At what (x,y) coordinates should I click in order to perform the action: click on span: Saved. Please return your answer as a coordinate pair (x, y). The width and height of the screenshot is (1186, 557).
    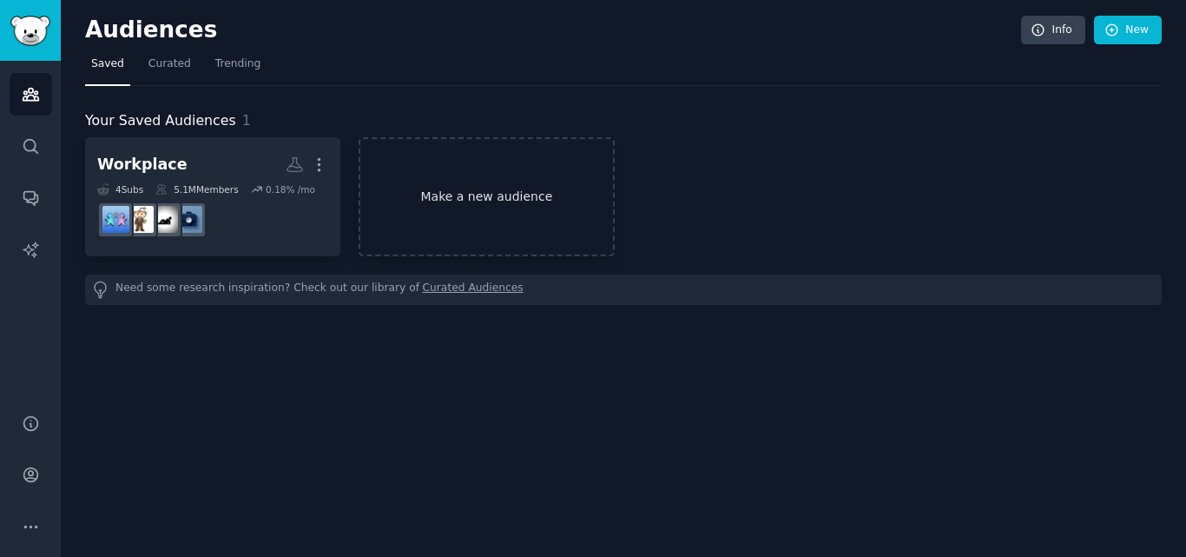
    Looking at the image, I should click on (108, 64).